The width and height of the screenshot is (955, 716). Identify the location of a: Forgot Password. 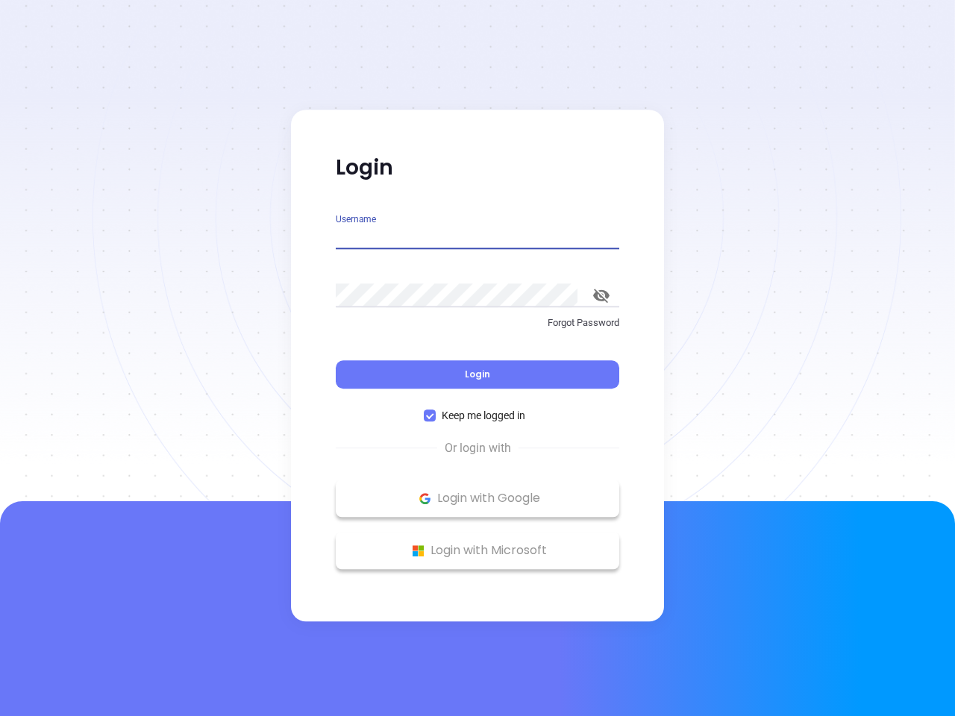
(478, 329).